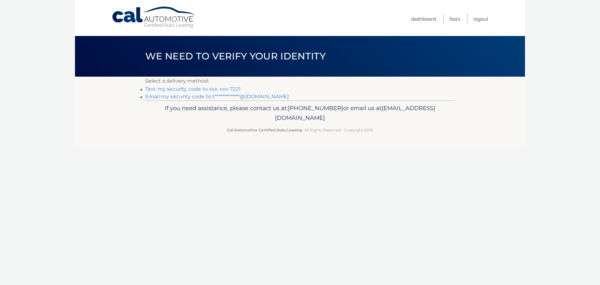  What do you see at coordinates (154, 17) in the screenshot?
I see `a: Cal Automotive` at bounding box center [154, 17].